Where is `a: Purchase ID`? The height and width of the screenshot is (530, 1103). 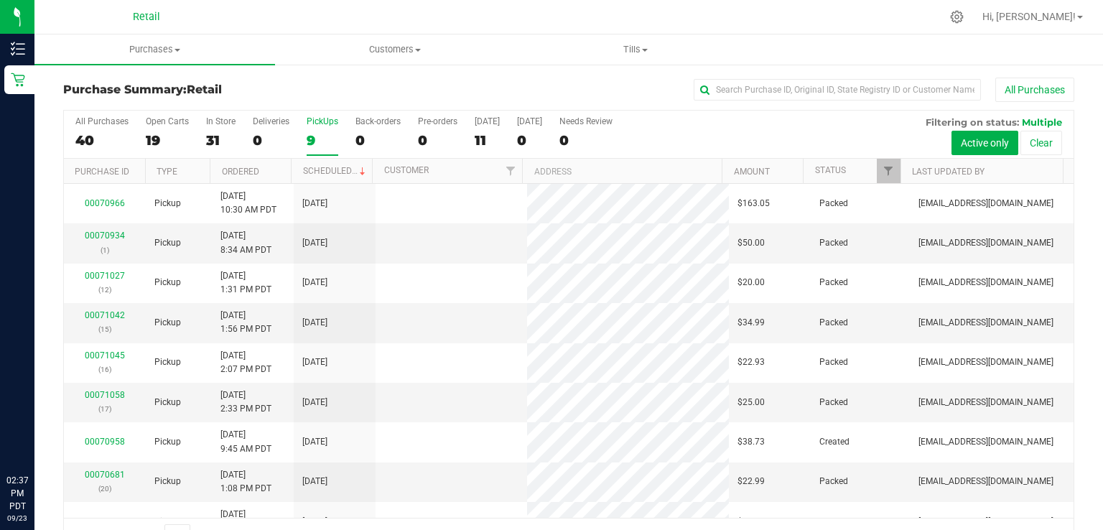 a: Purchase ID is located at coordinates (102, 172).